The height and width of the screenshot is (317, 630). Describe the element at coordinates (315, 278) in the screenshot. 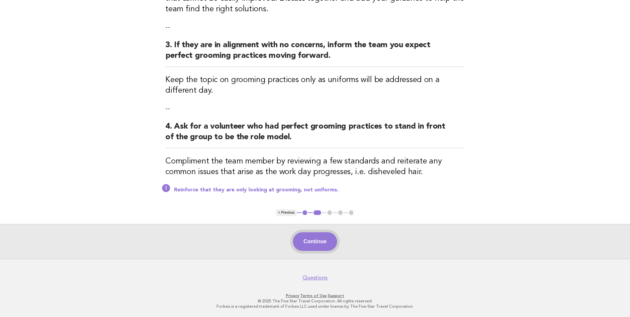

I see `a: Questions` at that location.